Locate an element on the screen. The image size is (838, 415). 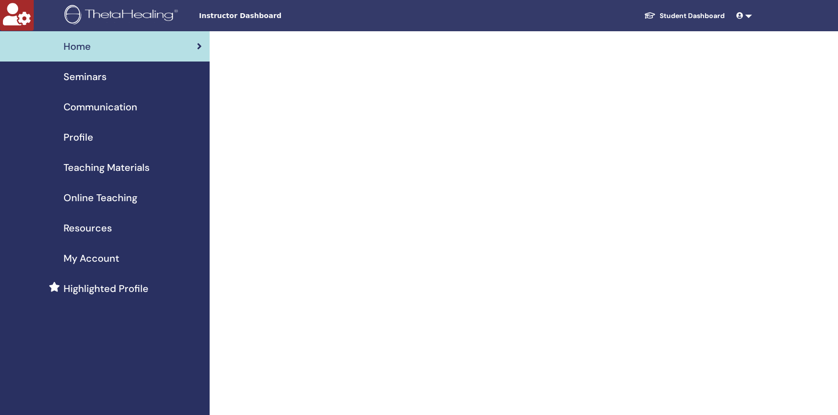
img: logo.png is located at coordinates (123, 16).